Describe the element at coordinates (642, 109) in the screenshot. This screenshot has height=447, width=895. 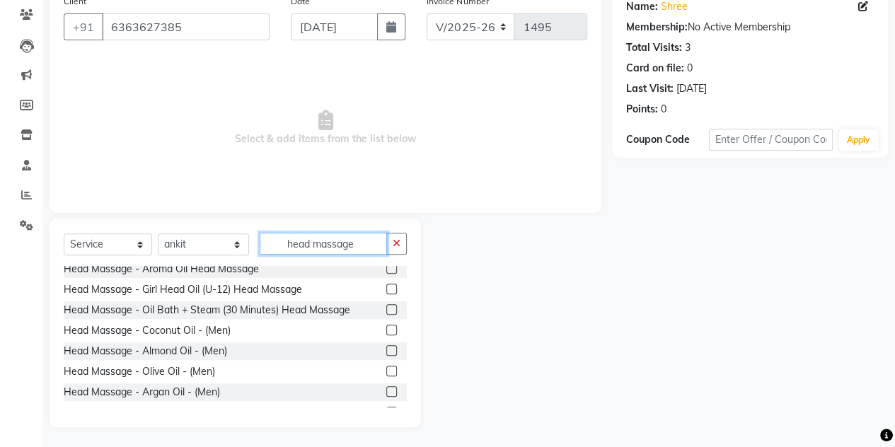
I see `div: Points:` at that location.